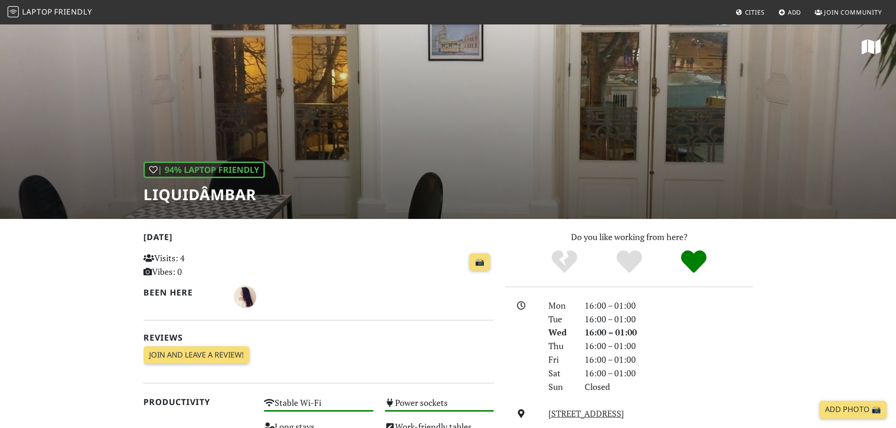 The image size is (896, 428). What do you see at coordinates (439, 407) in the screenshot?
I see `div: Power sockets` at bounding box center [439, 407].